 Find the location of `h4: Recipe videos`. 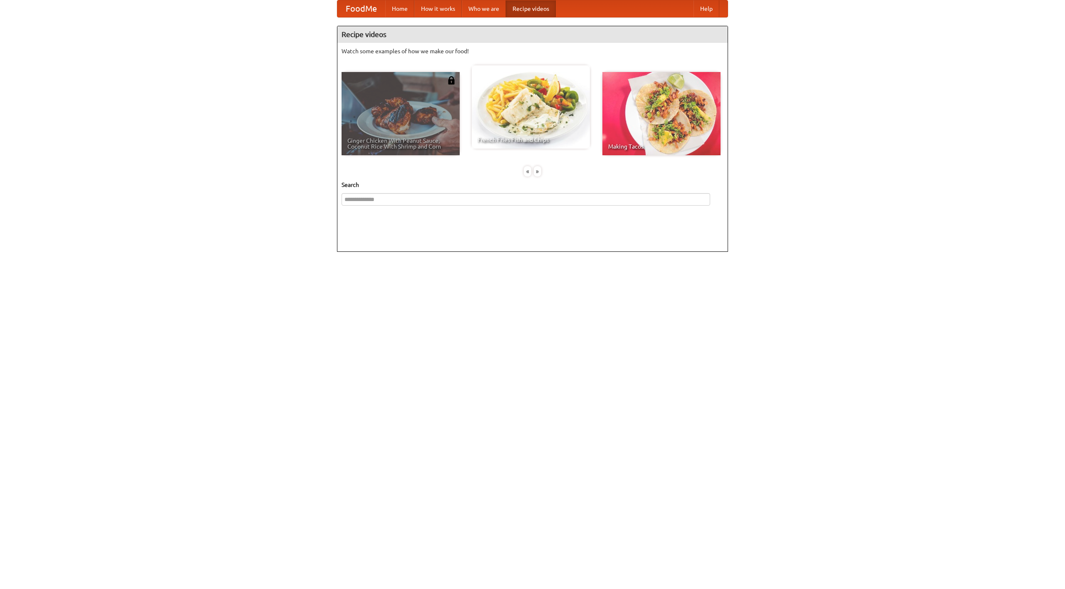

h4: Recipe videos is located at coordinates (532, 35).